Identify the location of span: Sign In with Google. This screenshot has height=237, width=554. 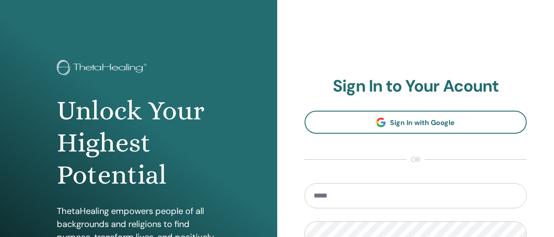
(422, 122).